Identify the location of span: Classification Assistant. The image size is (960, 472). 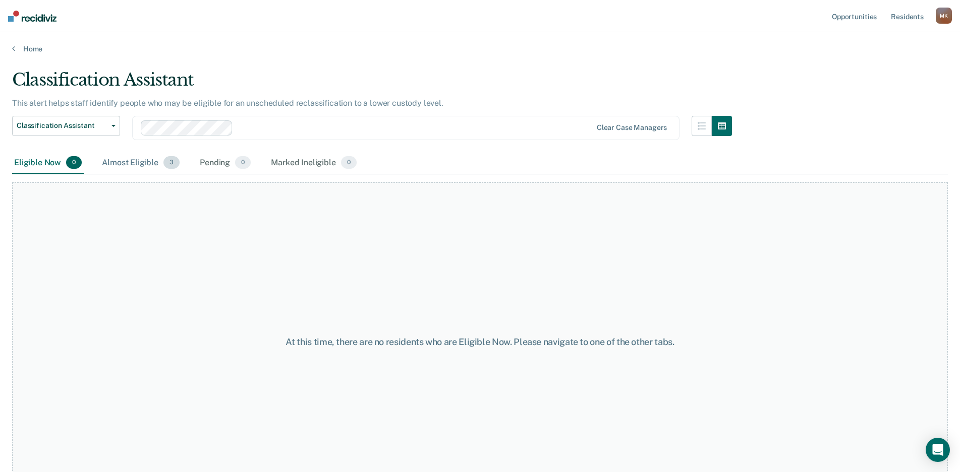
(62, 126).